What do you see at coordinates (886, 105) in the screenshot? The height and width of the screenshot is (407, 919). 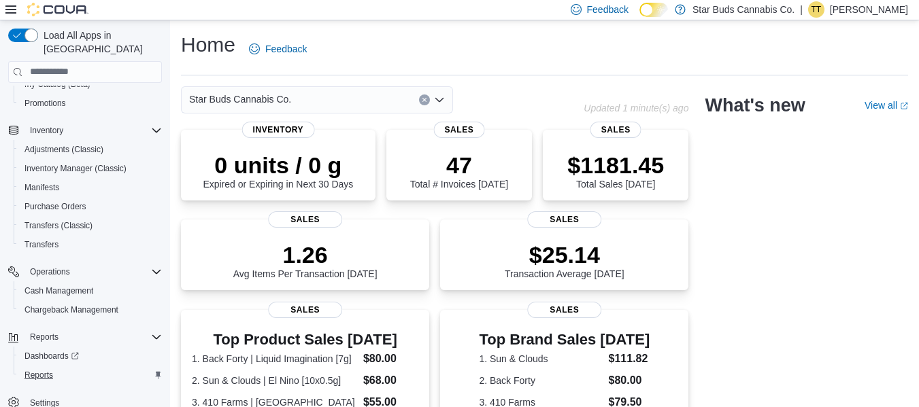 I see `a: View allExternal link` at bounding box center [886, 105].